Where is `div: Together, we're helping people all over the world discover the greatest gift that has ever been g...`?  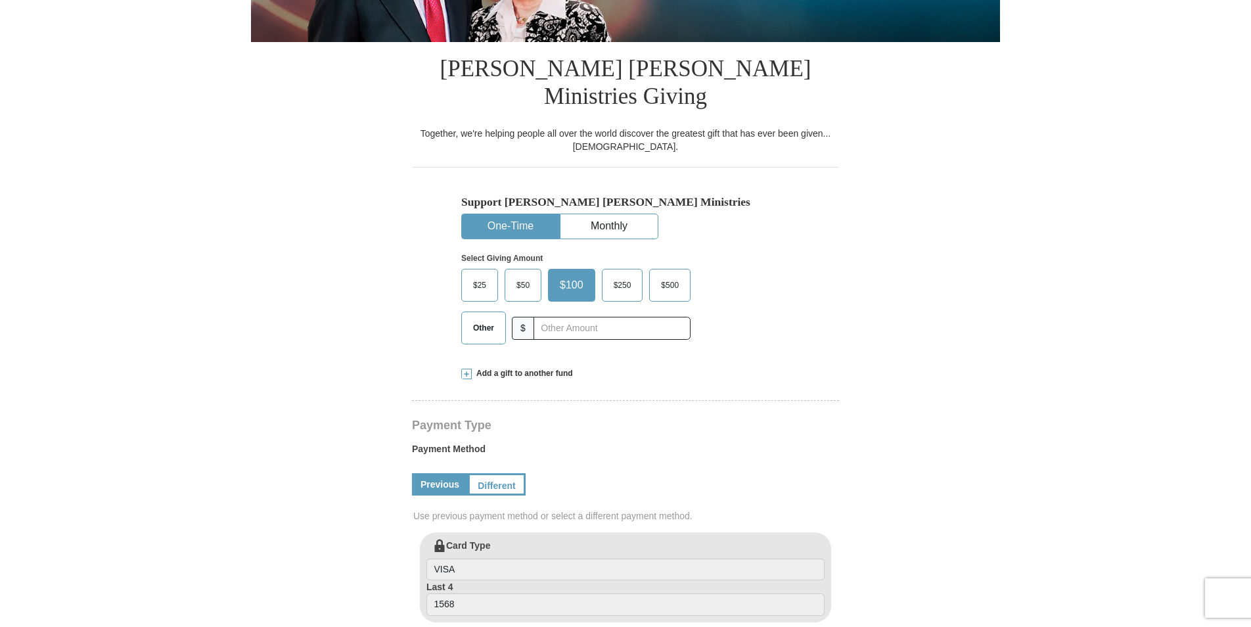
div: Together, we're helping people all over the world discover the greatest gift that has ever been g... is located at coordinates (625, 140).